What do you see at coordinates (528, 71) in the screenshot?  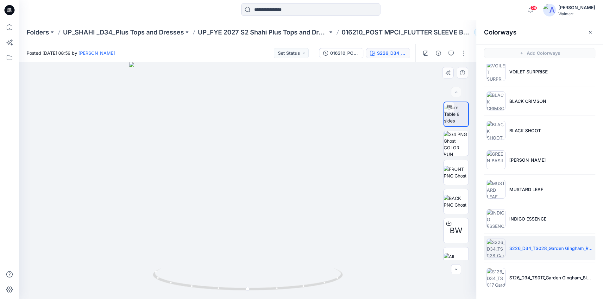 I see `p: VOILET SURPRISE` at bounding box center [528, 71].